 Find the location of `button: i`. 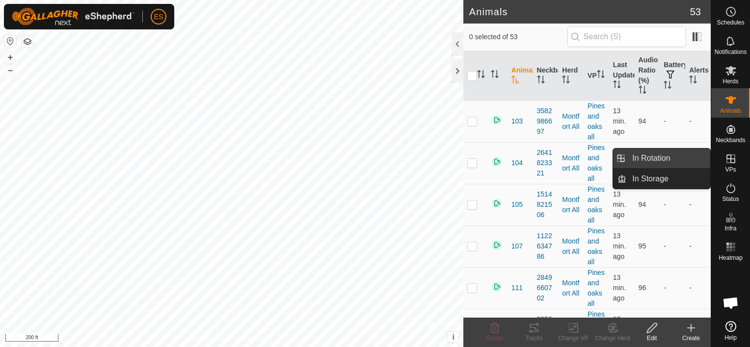

button: i is located at coordinates (453, 338).